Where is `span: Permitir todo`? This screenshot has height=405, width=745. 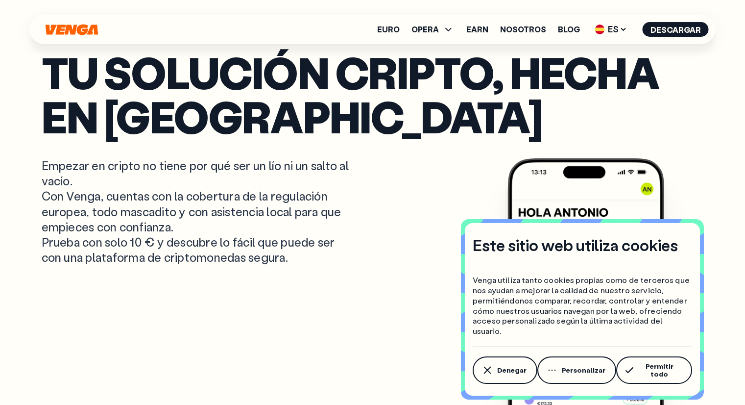 span: Permitir todo is located at coordinates (659, 370).